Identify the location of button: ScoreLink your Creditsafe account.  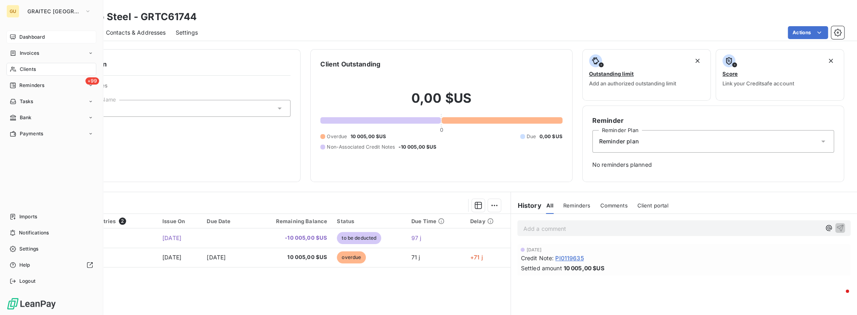
(780, 75).